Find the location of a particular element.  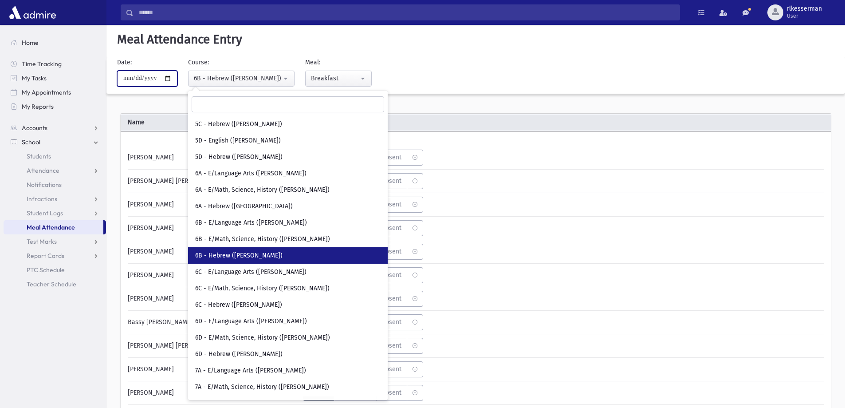

a: Test Marks is located at coordinates (55, 241).